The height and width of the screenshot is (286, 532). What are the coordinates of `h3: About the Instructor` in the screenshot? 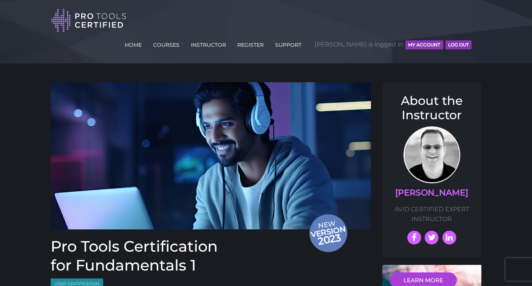 It's located at (432, 108).